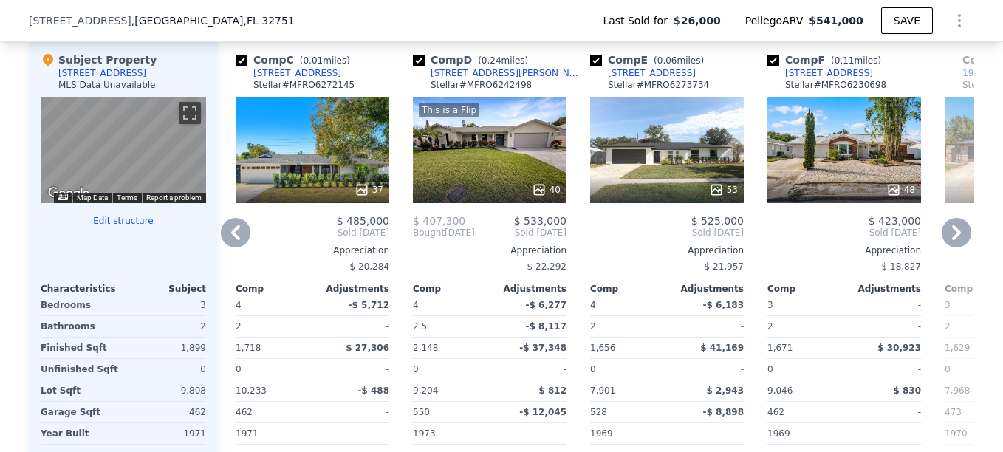 The image size is (1003, 452). Describe the element at coordinates (80, 369) in the screenshot. I see `div: Unfinished Sqft` at that location.